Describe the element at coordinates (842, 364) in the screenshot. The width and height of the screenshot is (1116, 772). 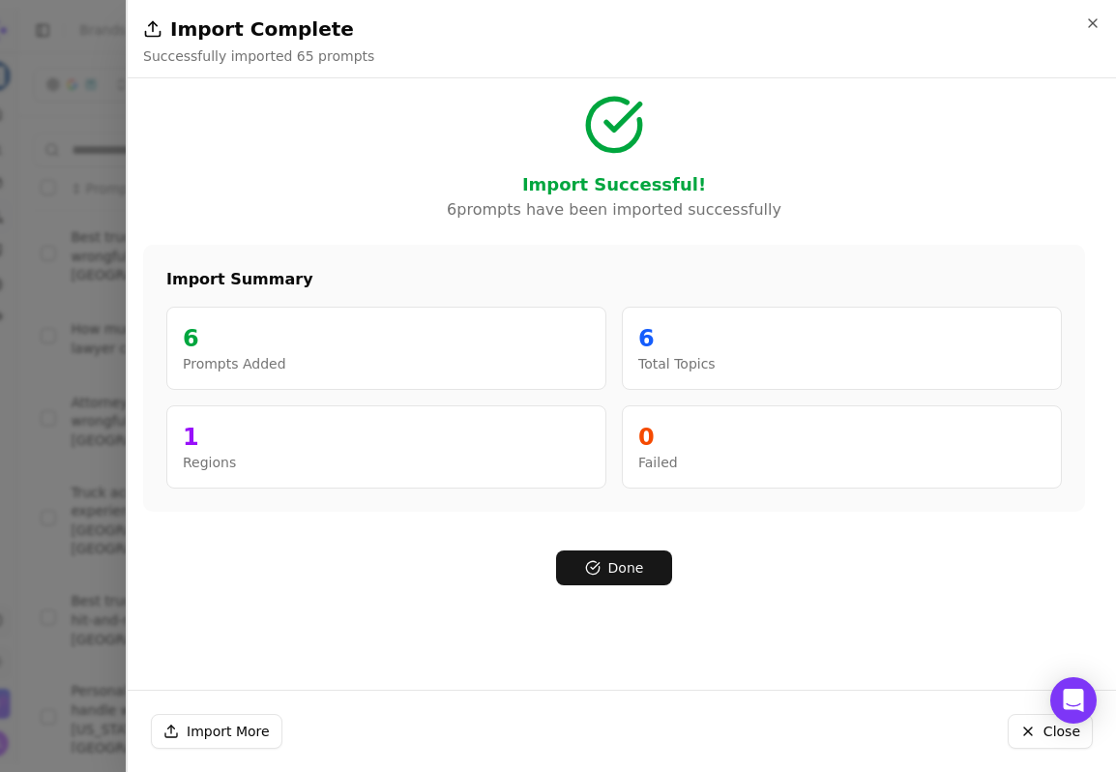
I see `div: Total Topics` at that location.